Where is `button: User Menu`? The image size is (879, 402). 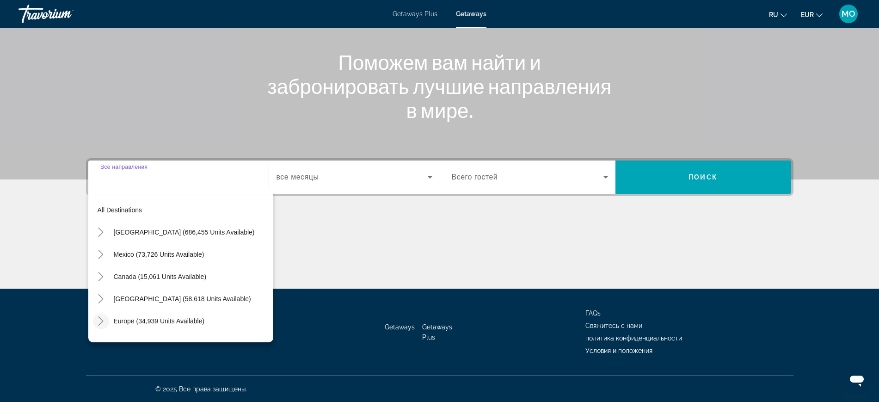
button: User Menu is located at coordinates (849, 14).